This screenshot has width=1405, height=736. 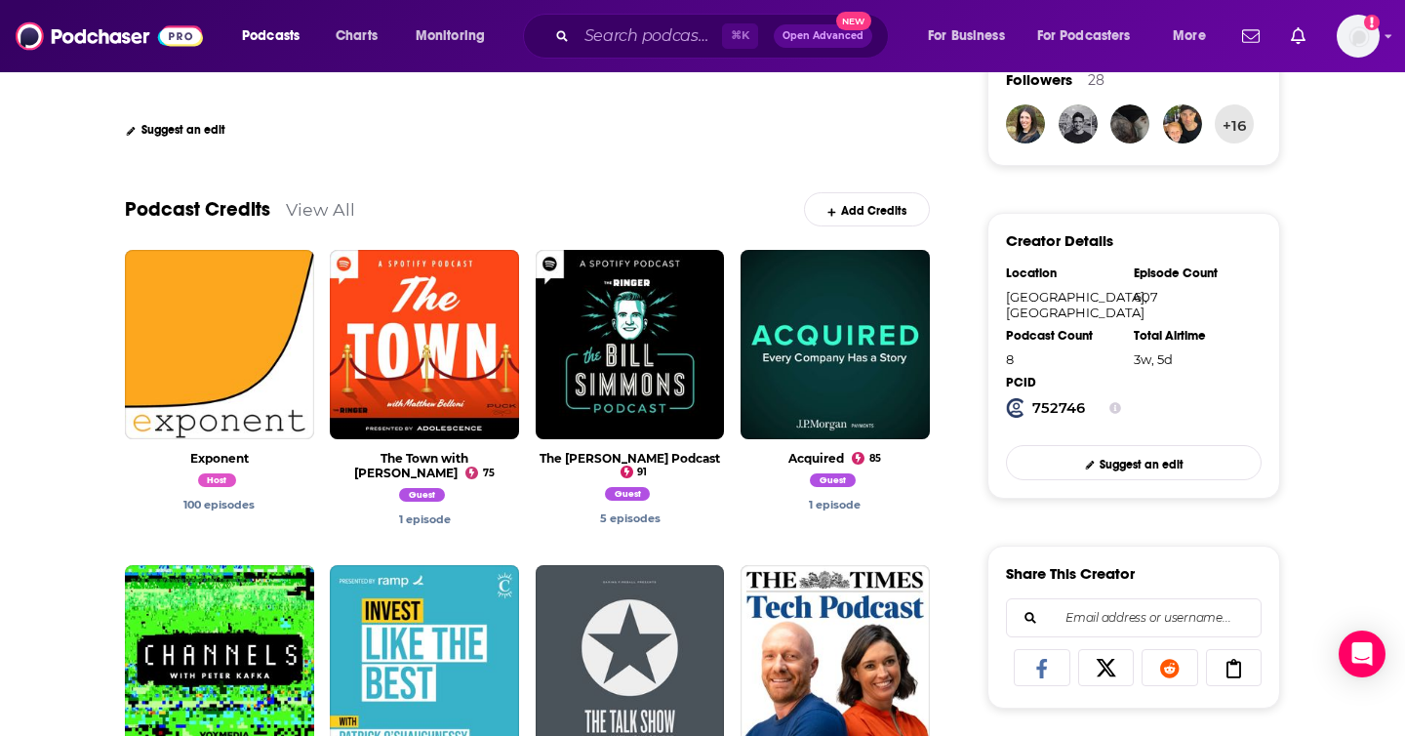 What do you see at coordinates (866, 458) in the screenshot?
I see `a: 85` at bounding box center [866, 458].